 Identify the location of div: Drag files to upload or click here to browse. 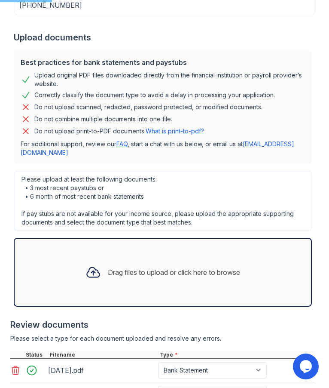
(174, 272).